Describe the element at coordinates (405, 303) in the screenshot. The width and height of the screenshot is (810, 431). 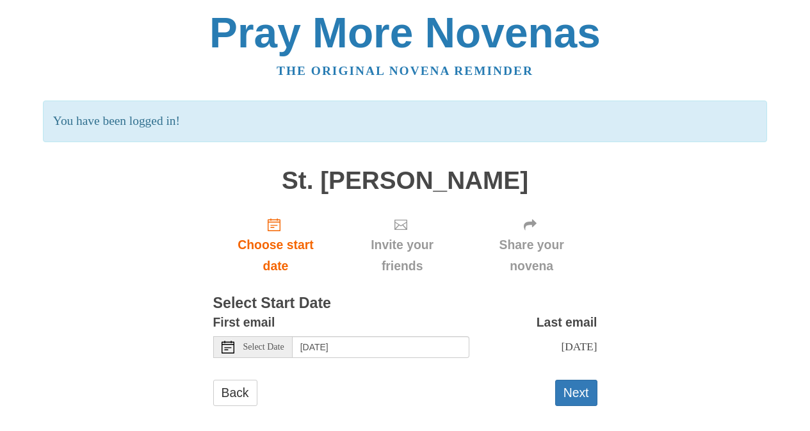
I see `h3: Select Start Date` at that location.